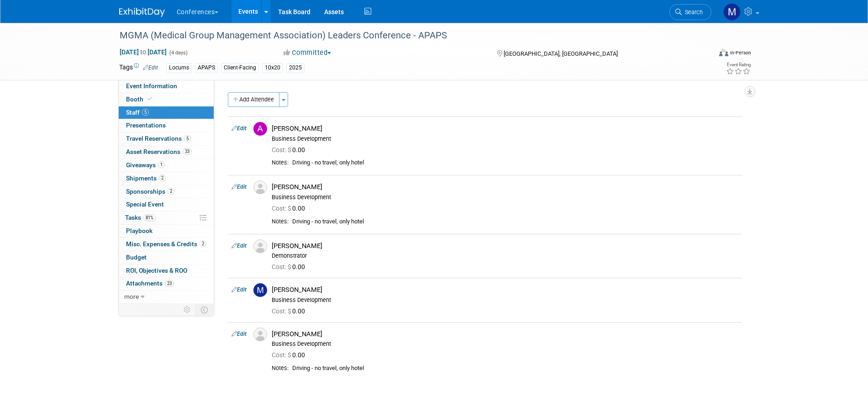  Describe the element at coordinates (166, 284) in the screenshot. I see `a: Attachments23` at that location.